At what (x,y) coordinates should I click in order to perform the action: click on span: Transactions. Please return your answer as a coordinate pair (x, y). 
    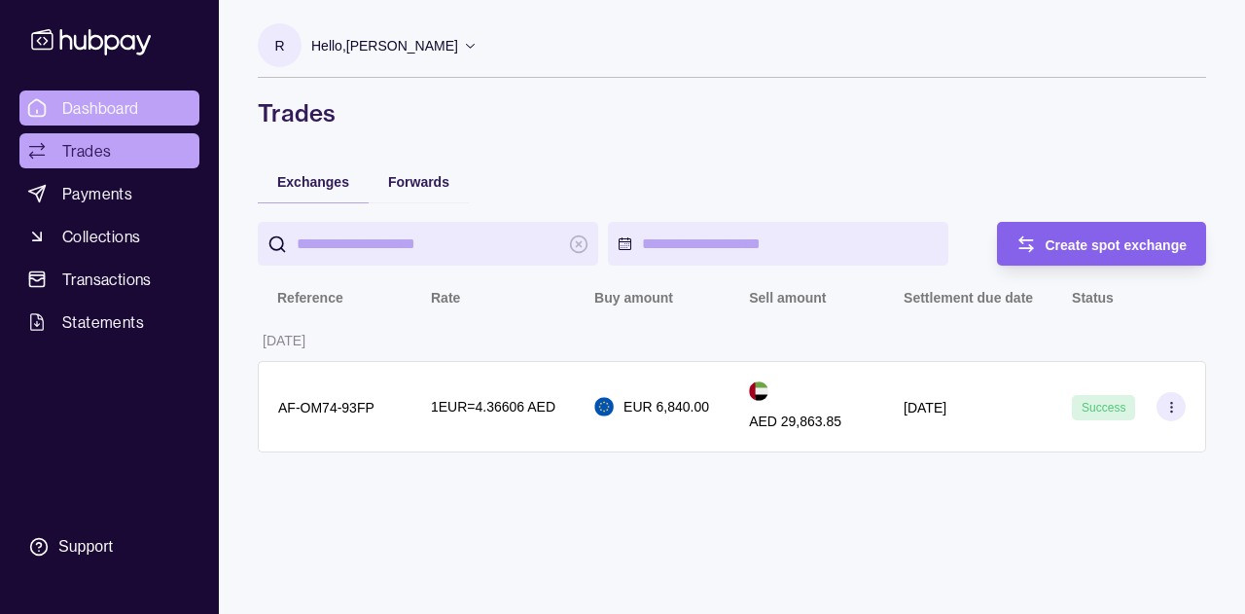
    Looking at the image, I should click on (107, 279).